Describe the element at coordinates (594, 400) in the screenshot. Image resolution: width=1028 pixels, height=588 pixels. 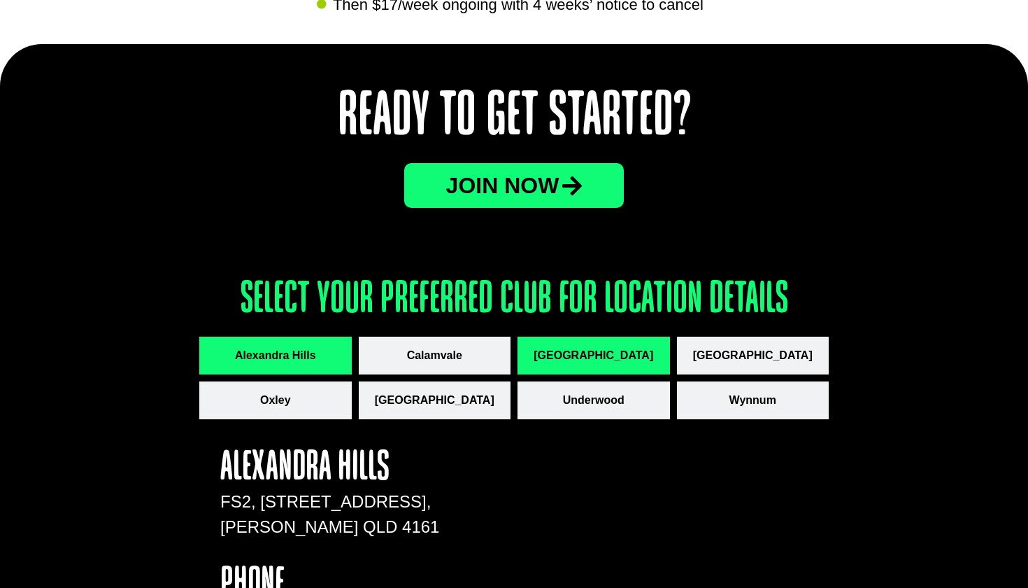
I see `span: Underwood` at that location.